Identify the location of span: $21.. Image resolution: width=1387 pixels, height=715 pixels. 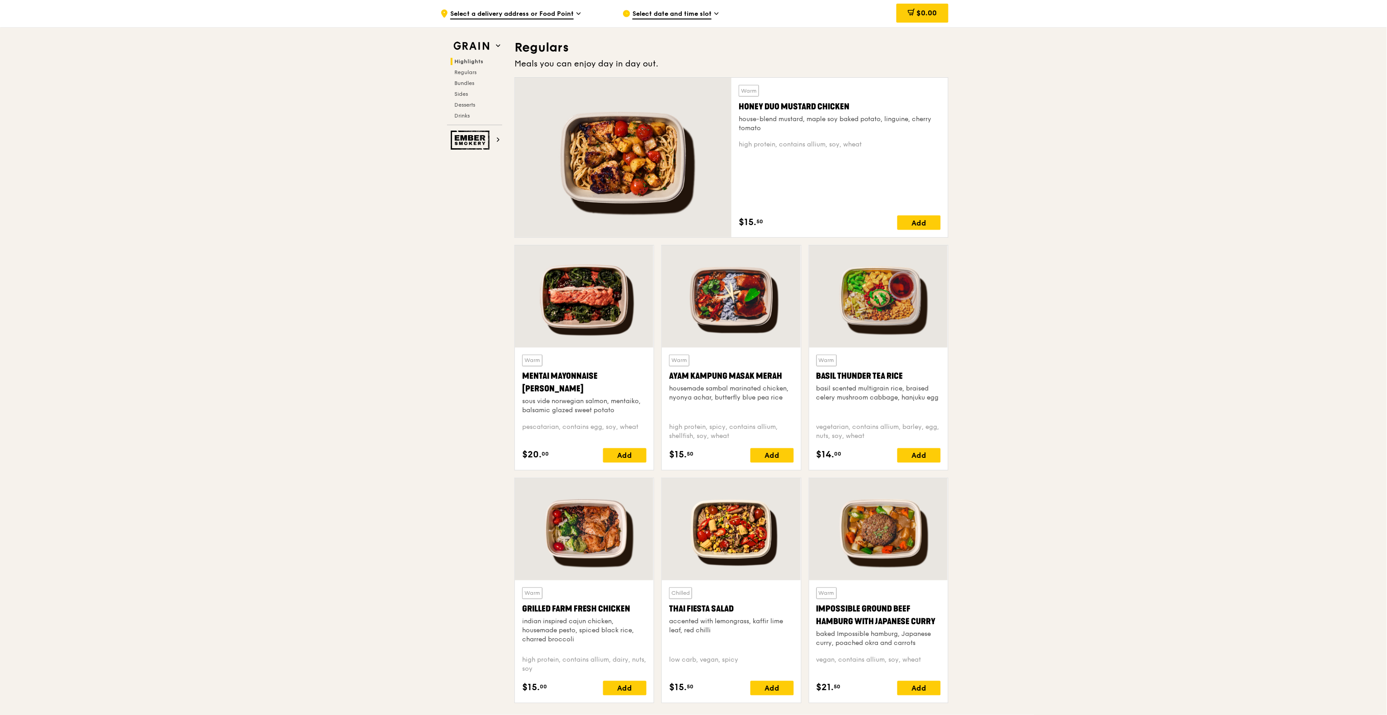
(825, 688).